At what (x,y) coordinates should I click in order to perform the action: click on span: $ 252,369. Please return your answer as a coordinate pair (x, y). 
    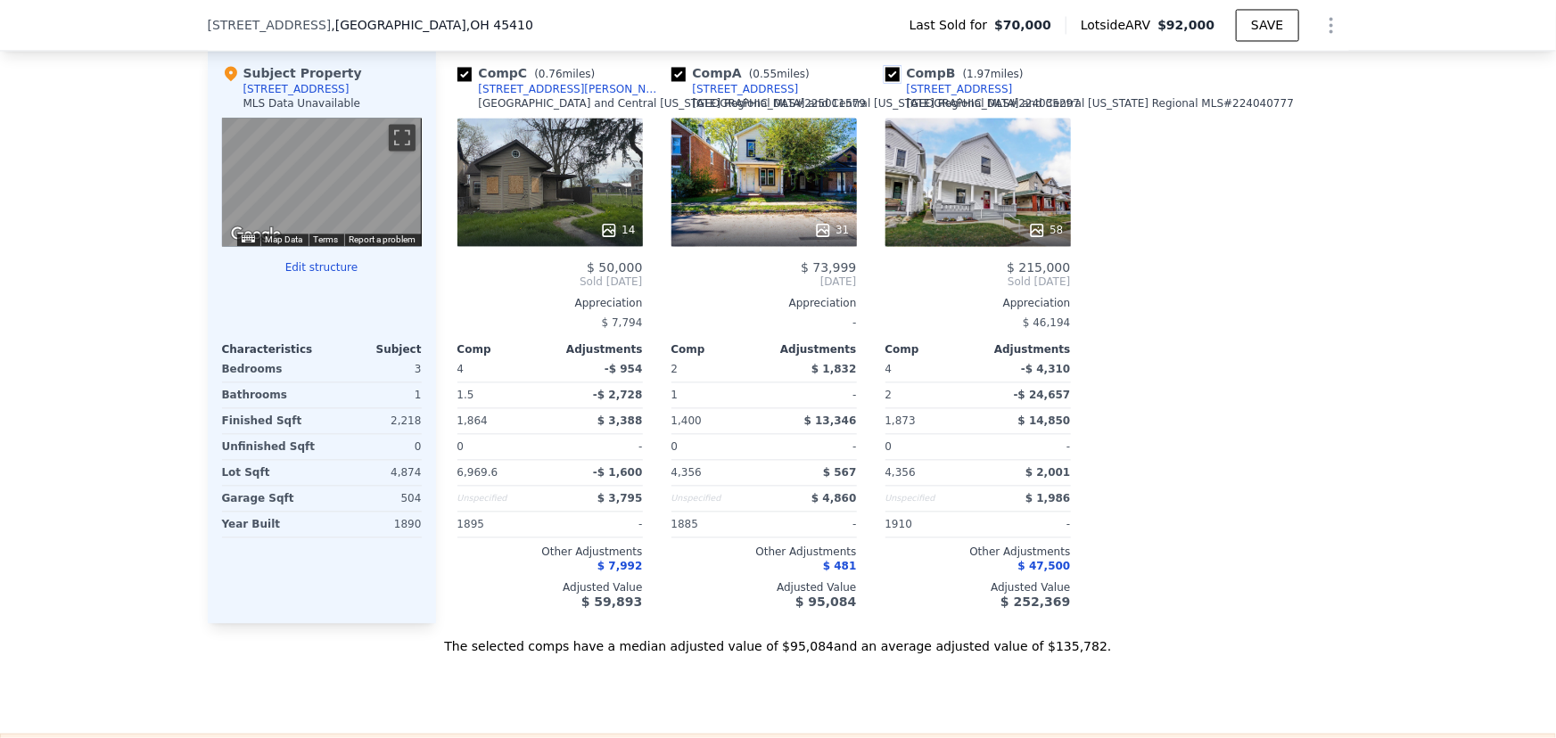
    Looking at the image, I should click on (1035, 602).